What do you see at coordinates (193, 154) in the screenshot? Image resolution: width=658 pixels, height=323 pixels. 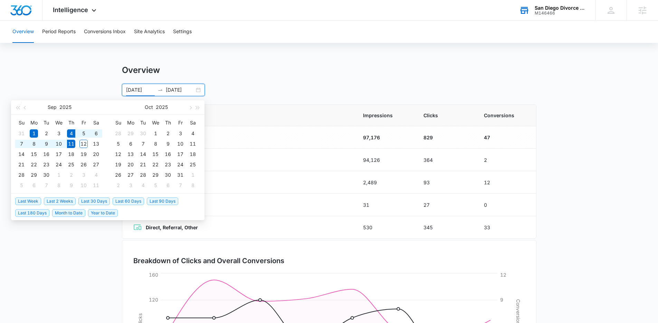 I see `div: 18` at bounding box center [193, 154].